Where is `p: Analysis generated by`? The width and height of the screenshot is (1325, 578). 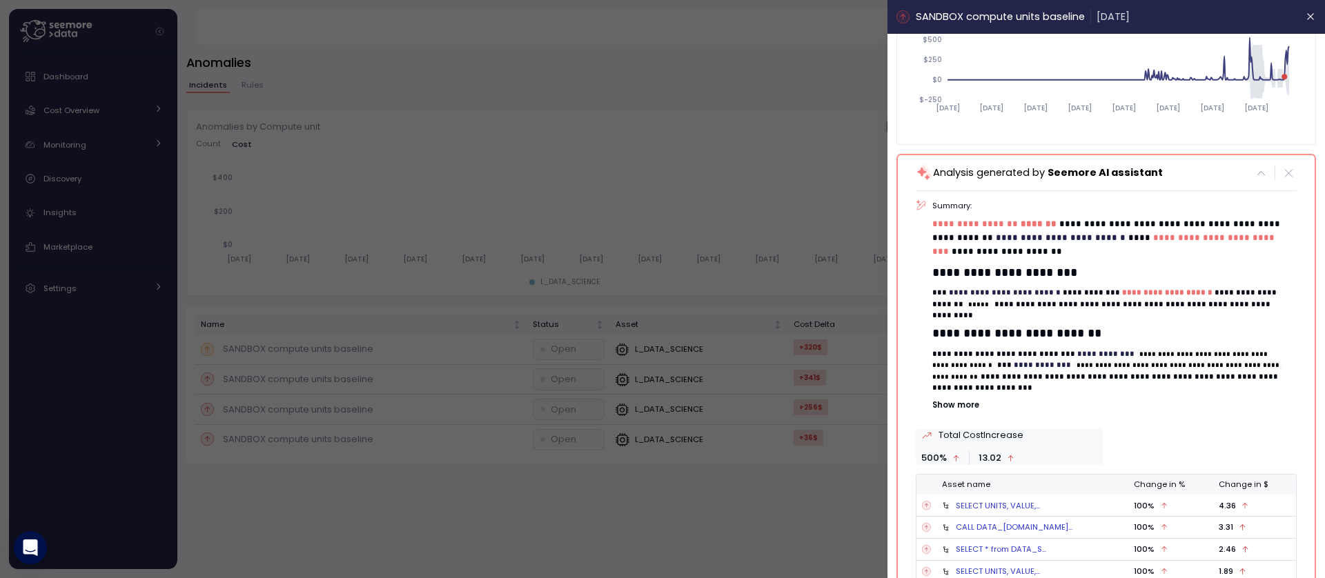 p: Analysis generated by is located at coordinates (1048, 173).